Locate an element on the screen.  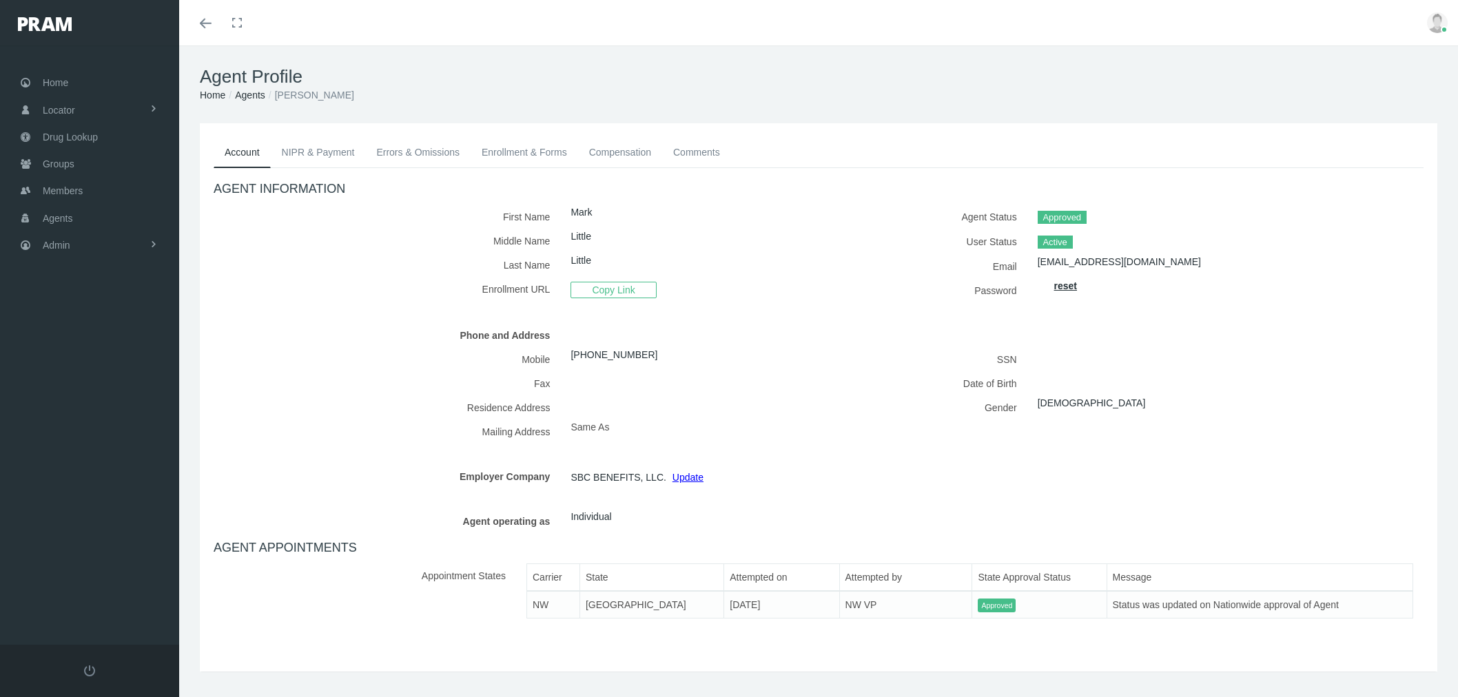
label: Phone and Address is located at coordinates (387, 335).